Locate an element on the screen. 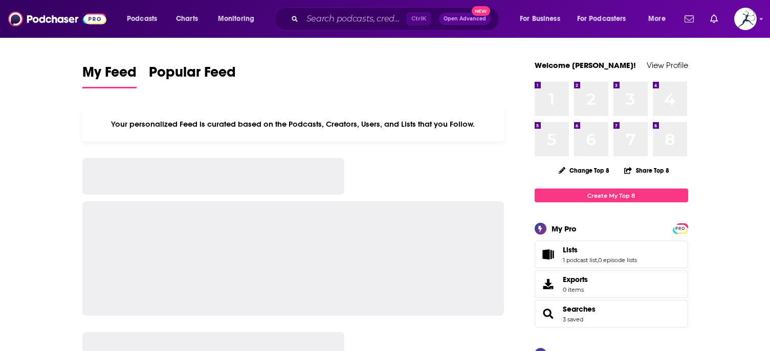 This screenshot has width=770, height=351. span: For Business is located at coordinates (540, 19).